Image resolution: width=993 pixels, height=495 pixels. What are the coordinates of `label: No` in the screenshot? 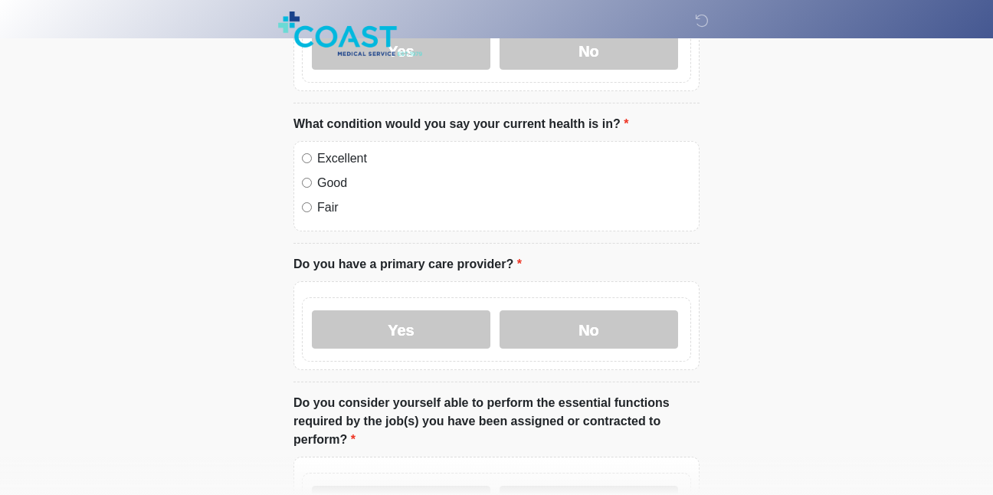 It's located at (589, 330).